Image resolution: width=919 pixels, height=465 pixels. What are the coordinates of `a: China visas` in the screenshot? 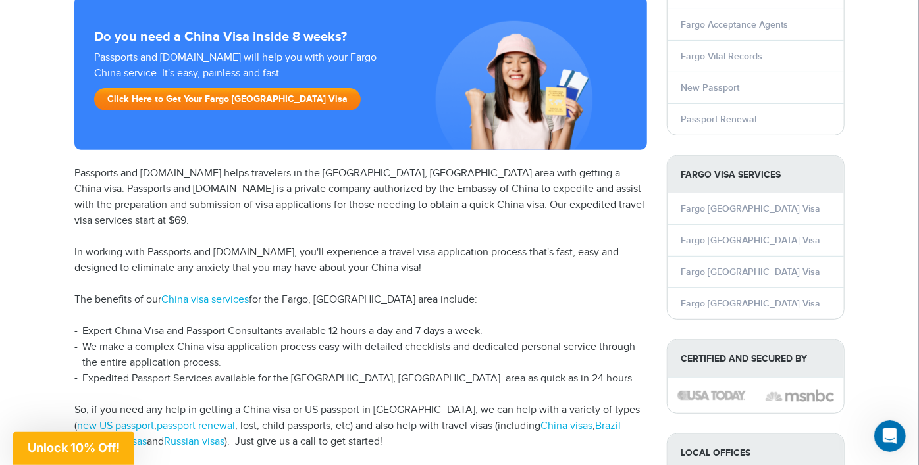 It's located at (566, 426).